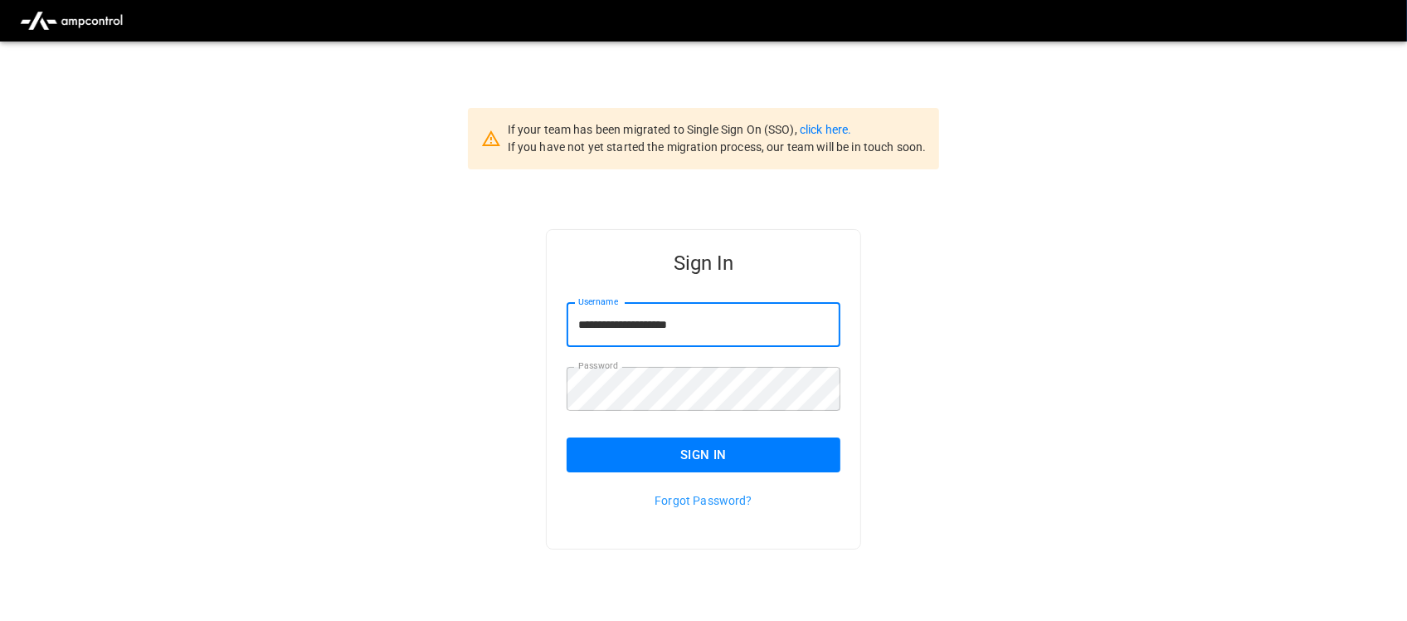  Describe the element at coordinates (704, 455) in the screenshot. I see `button: Sign In` at that location.